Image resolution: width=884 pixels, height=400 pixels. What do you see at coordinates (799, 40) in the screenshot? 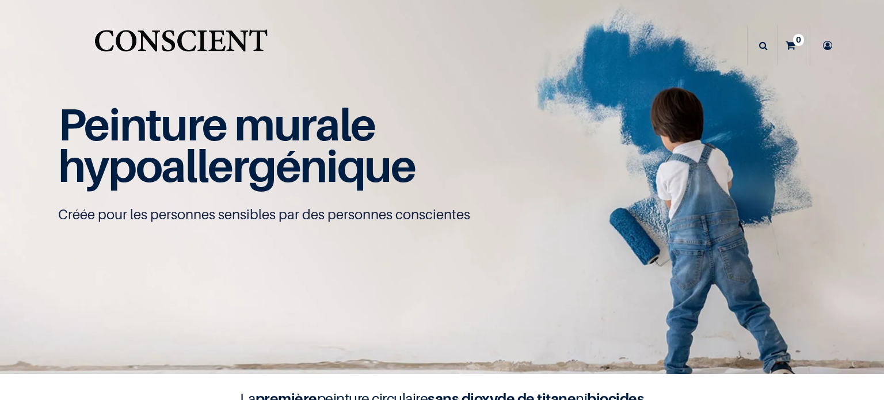
I see `sup: 0` at bounding box center [799, 40].